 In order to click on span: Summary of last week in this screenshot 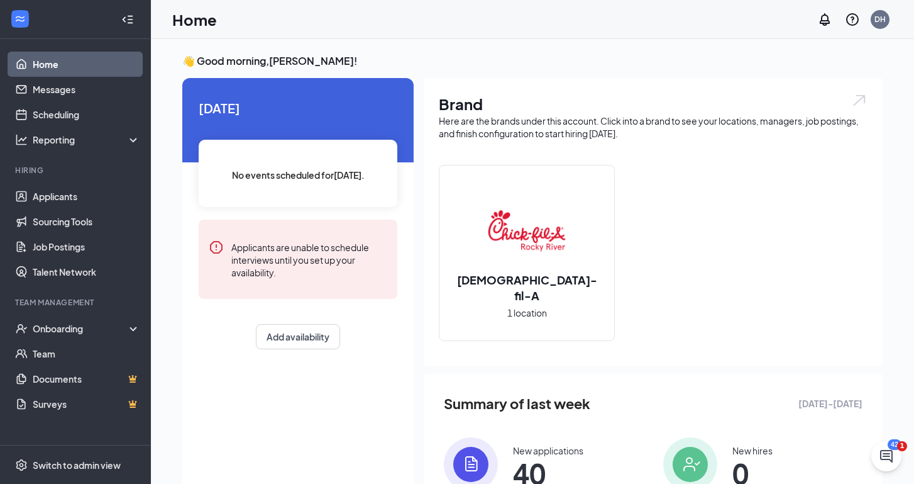, I will do `click(517, 403)`.